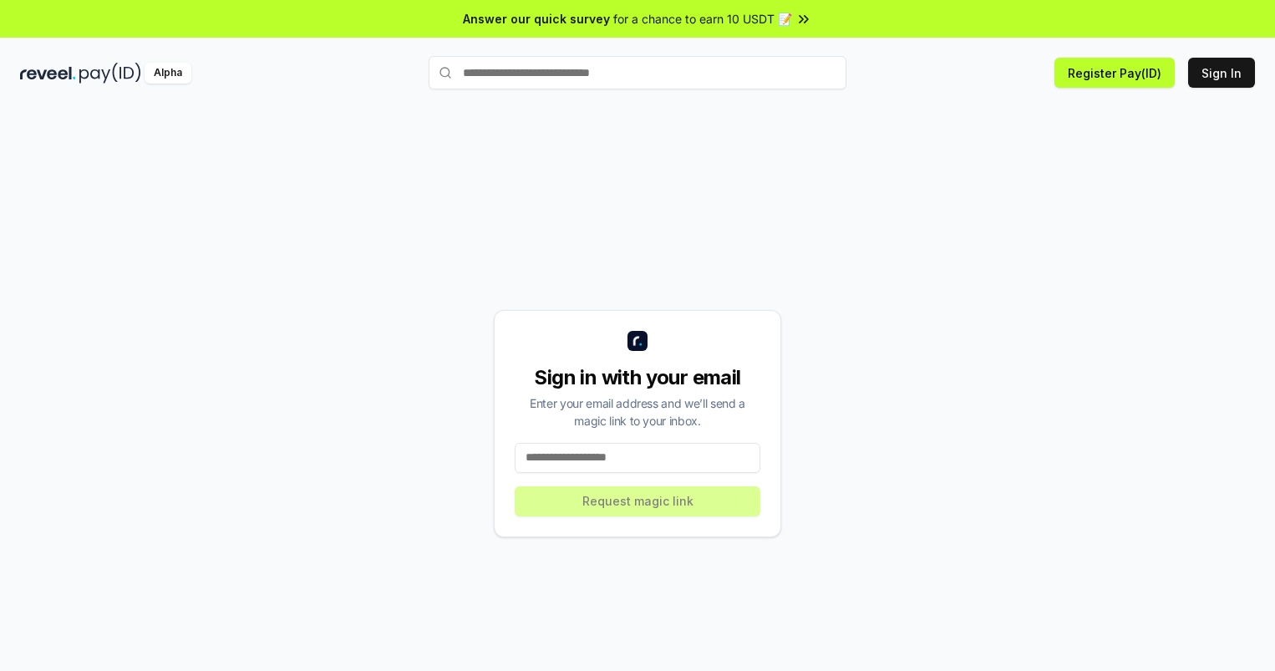 The image size is (1275, 671). I want to click on div: Alpha, so click(168, 73).